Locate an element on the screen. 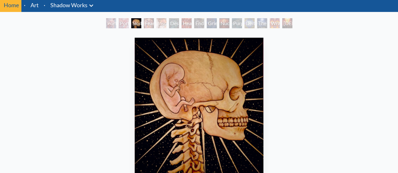  div: Portrait of an Artist 2 is located at coordinates (111, 23).